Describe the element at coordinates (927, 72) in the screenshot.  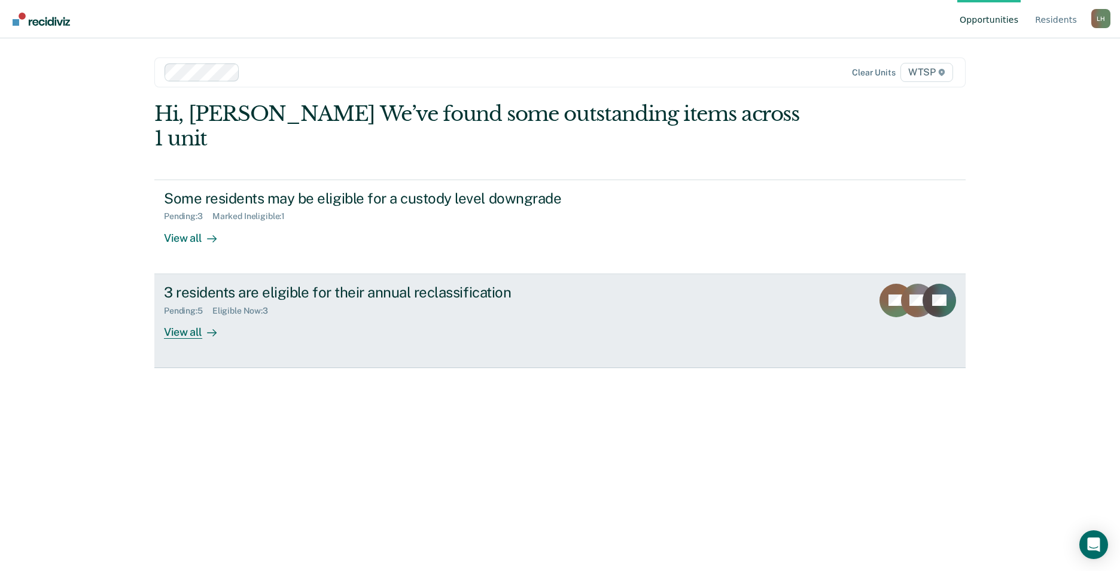
I see `span: WTSP` at that location.